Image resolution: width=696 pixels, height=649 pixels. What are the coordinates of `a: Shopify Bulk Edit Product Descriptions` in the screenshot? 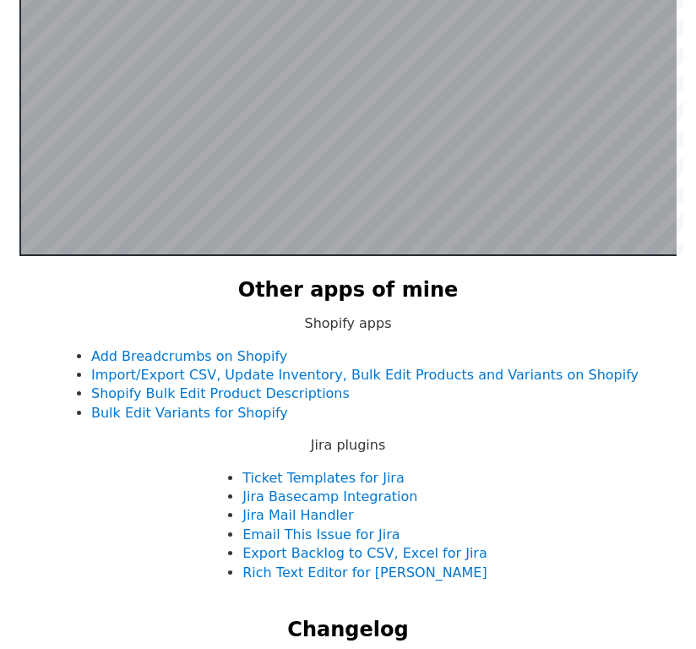 It's located at (220, 393).